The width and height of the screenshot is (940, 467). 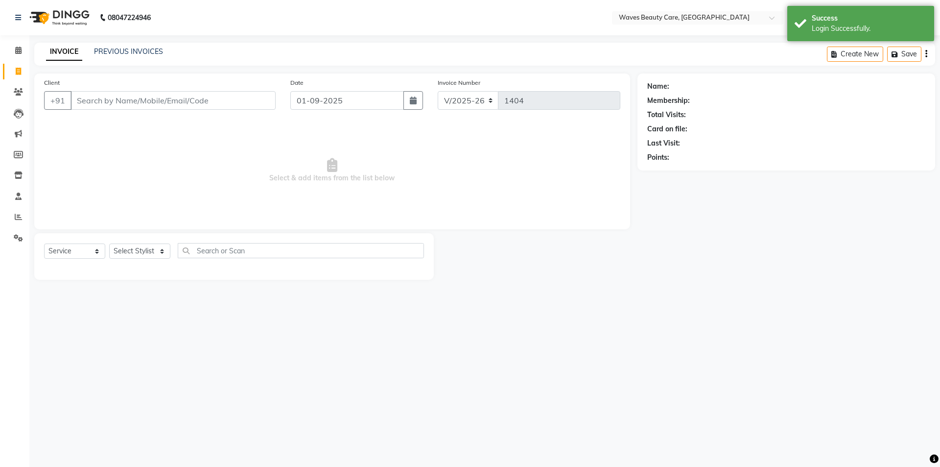 I want to click on div: Card on file:, so click(x=667, y=129).